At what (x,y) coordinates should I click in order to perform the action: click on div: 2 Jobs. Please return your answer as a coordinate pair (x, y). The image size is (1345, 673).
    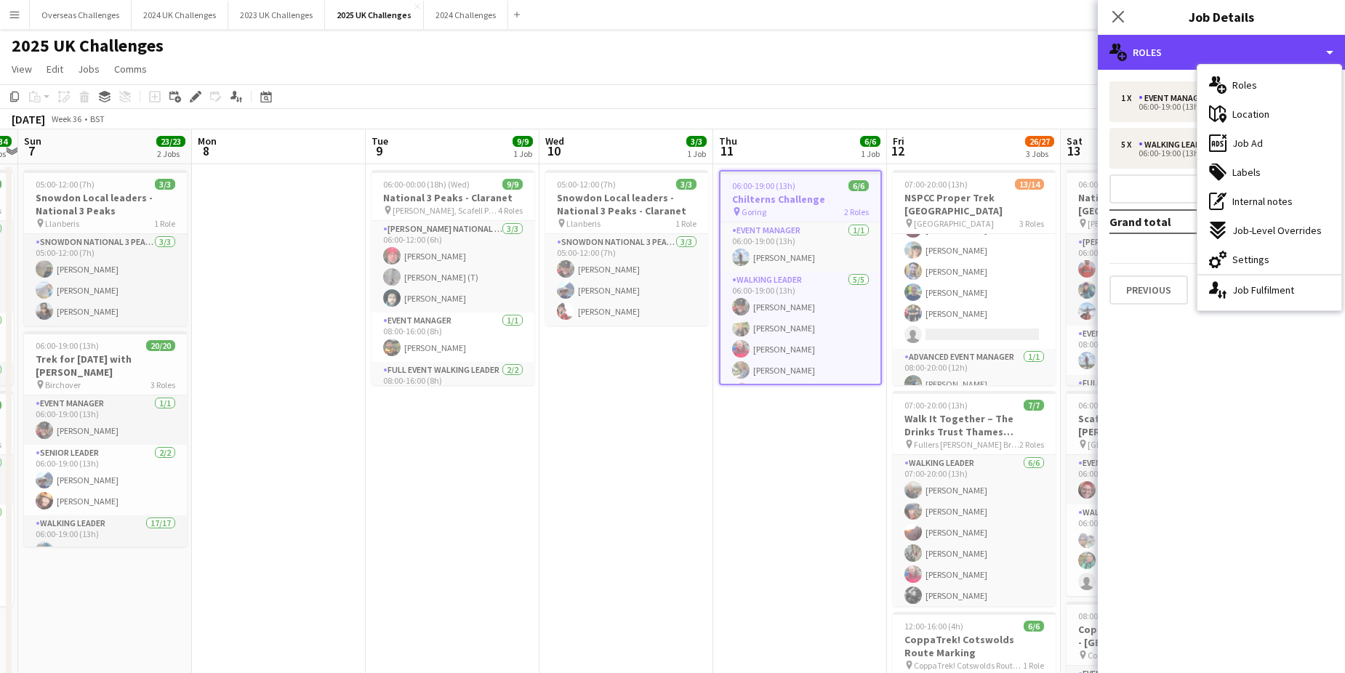
    Looking at the image, I should click on (171, 153).